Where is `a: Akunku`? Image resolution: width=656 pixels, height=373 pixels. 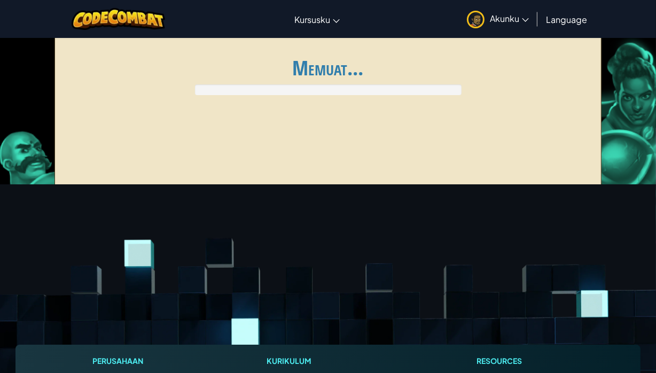 a: Akunku is located at coordinates (498, 19).